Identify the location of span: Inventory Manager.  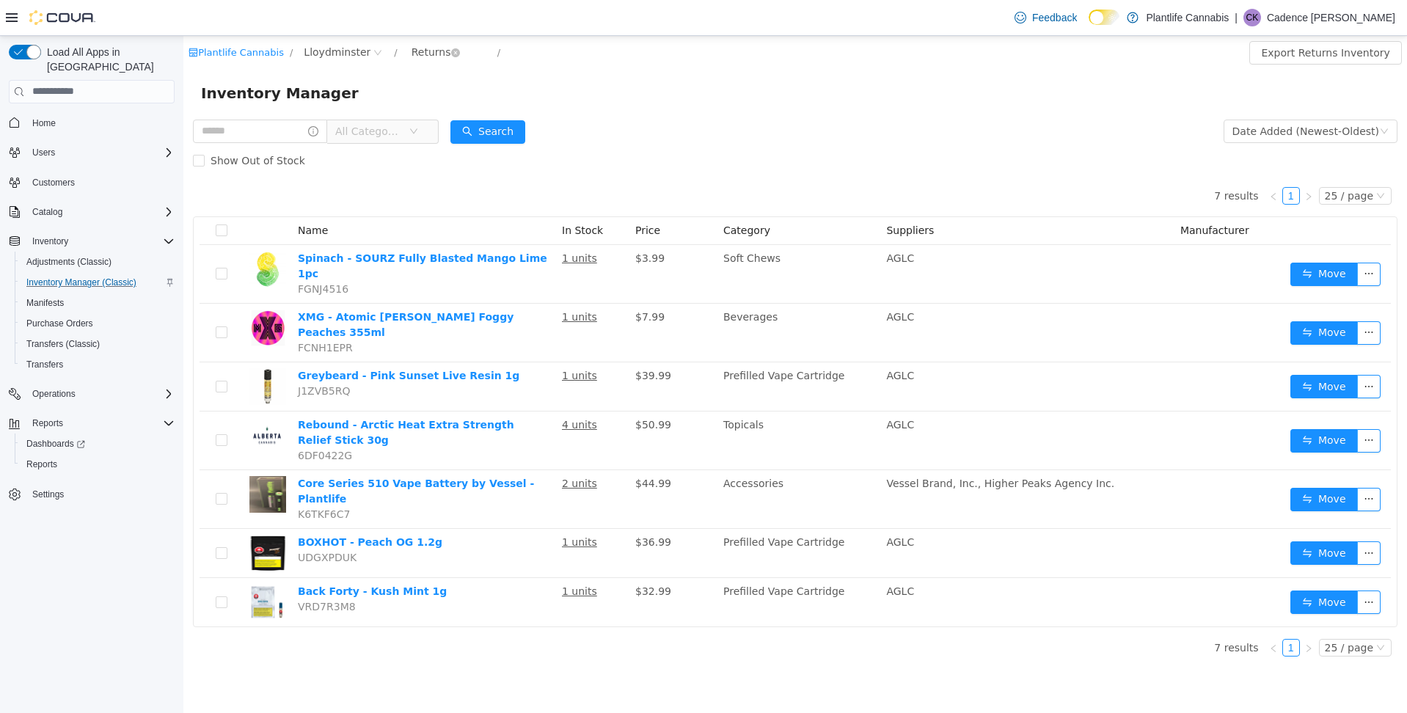
(100, 57).